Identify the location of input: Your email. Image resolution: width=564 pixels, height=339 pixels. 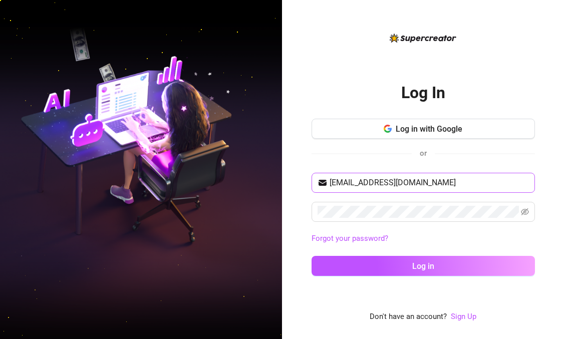
(429, 183).